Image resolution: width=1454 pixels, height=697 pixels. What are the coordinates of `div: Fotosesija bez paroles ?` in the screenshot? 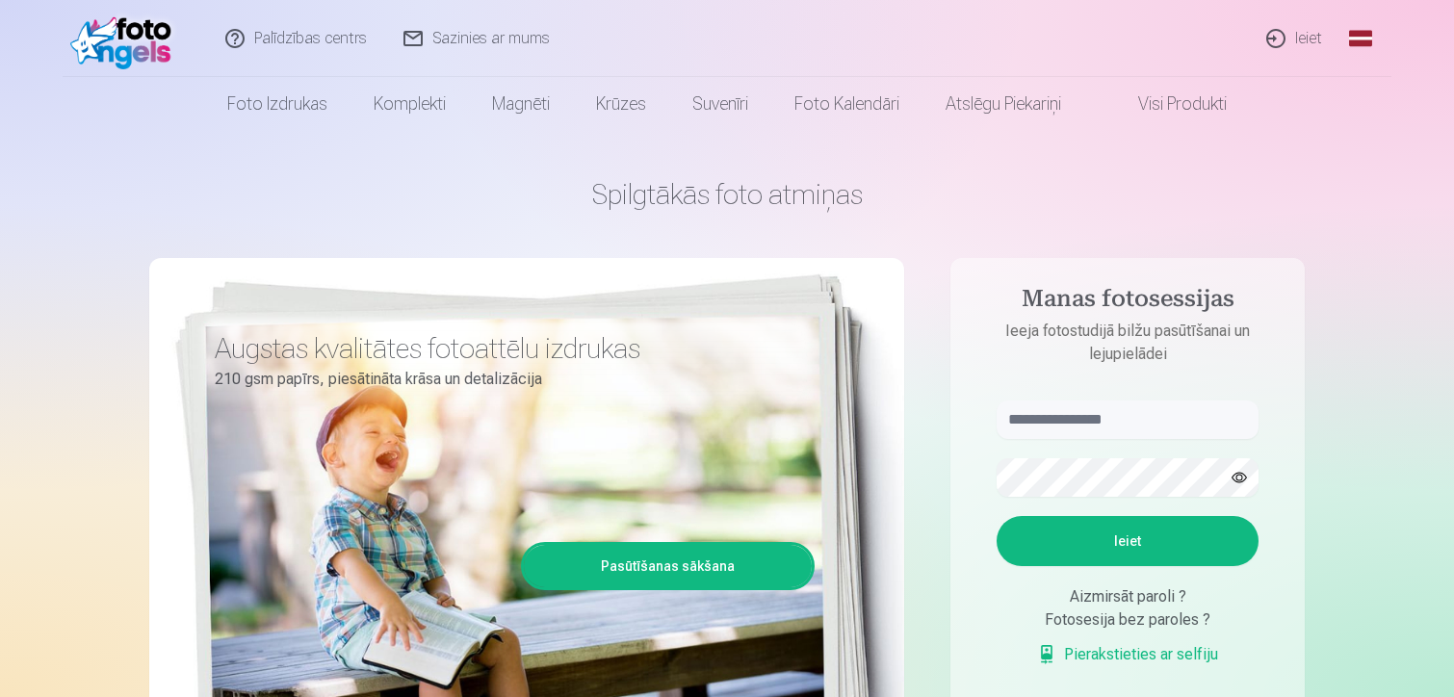 It's located at (1127, 620).